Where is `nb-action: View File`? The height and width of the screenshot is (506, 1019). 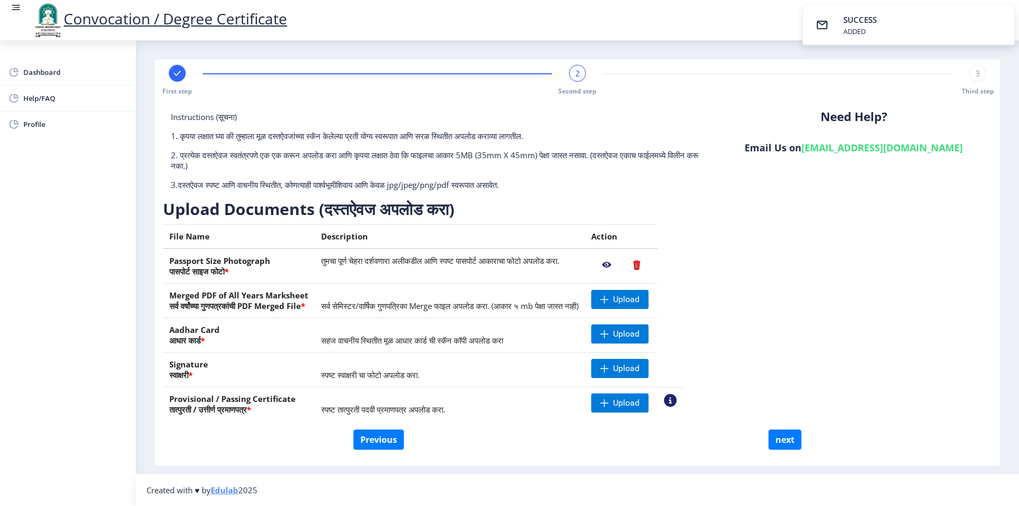
nb-action: View File is located at coordinates (607, 265).